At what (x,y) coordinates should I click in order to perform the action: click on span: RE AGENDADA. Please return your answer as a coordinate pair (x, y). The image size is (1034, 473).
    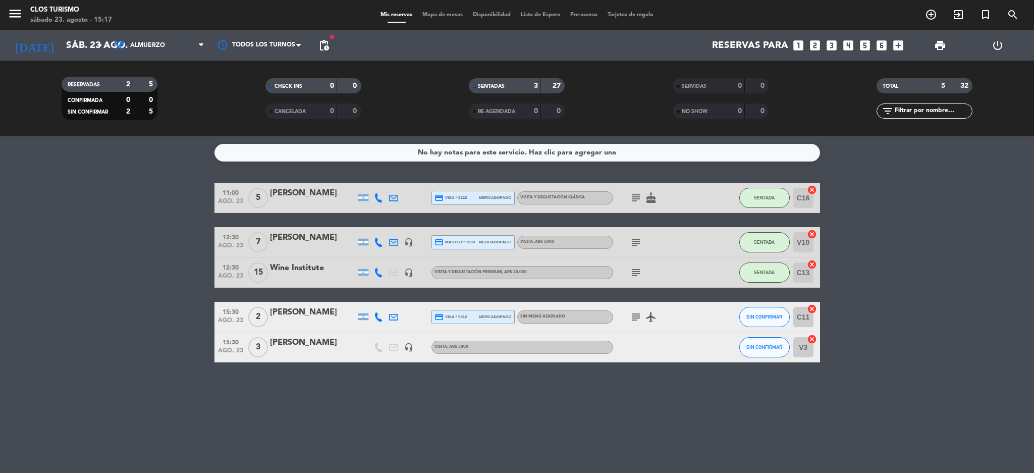
    Looking at the image, I should click on (496, 111).